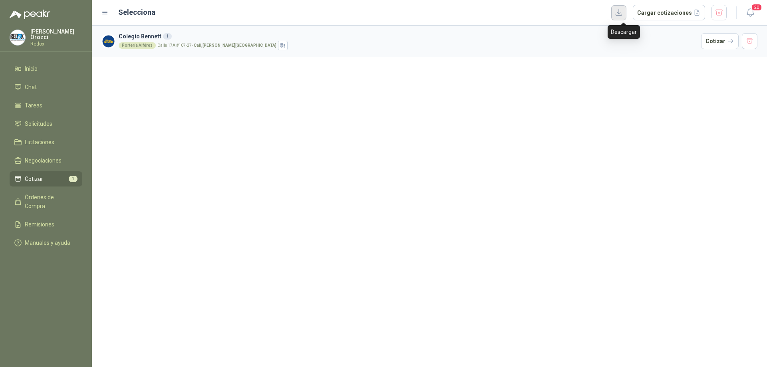 This screenshot has width=767, height=367. Describe the element at coordinates (137, 46) in the screenshot. I see `div: Portería Alférez` at that location.